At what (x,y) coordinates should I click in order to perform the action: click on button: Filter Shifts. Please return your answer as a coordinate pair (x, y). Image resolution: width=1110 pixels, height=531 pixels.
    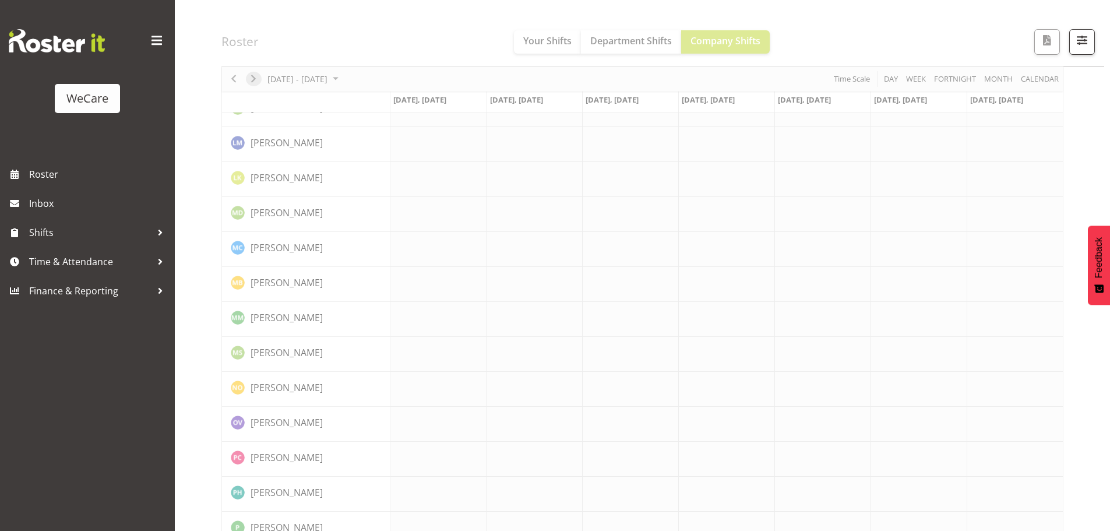
    Looking at the image, I should click on (1082, 42).